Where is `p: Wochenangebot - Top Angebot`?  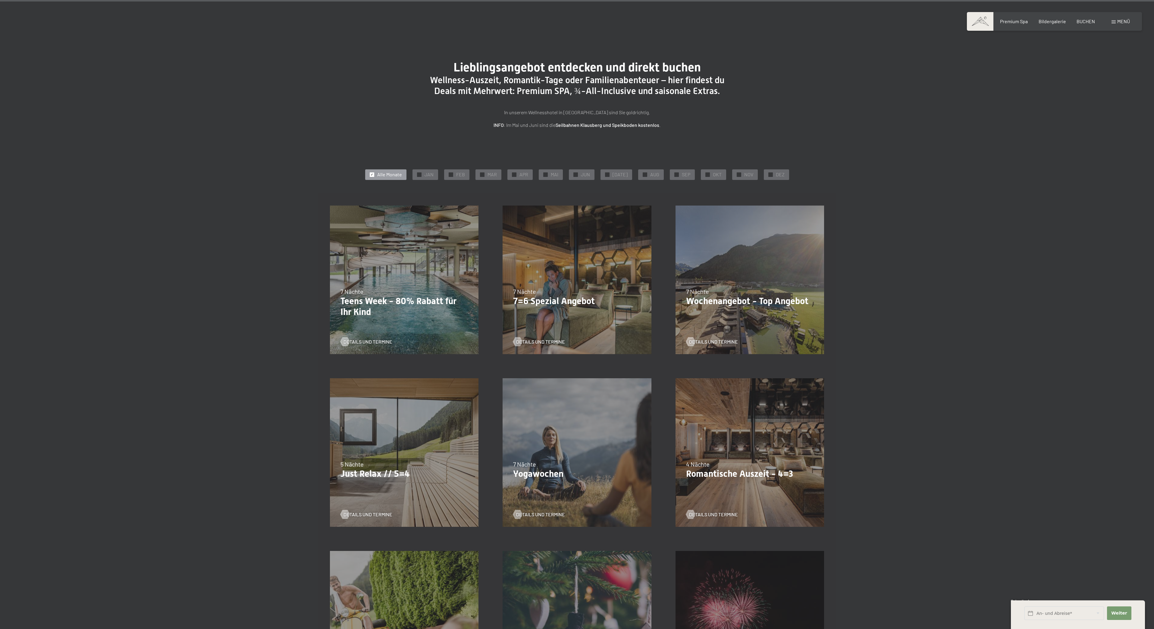
p: Wochenangebot - Top Angebot is located at coordinates (750, 301).